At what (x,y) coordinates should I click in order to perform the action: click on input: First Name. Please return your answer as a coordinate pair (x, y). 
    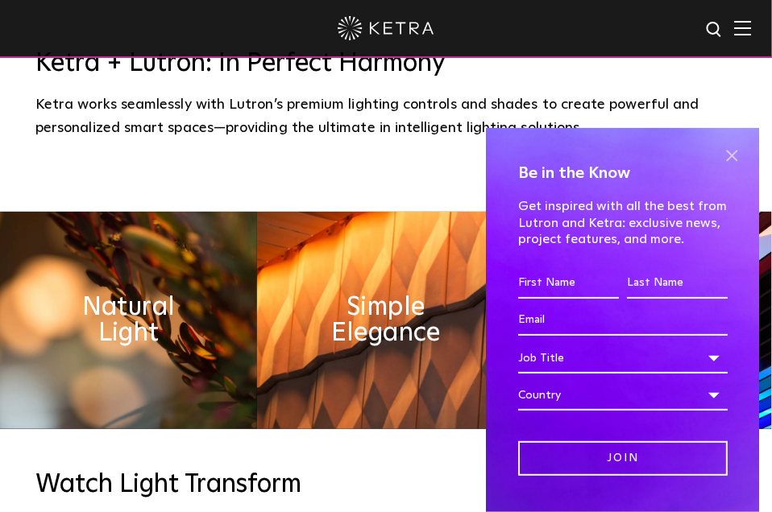
    Looking at the image, I should click on (568, 284).